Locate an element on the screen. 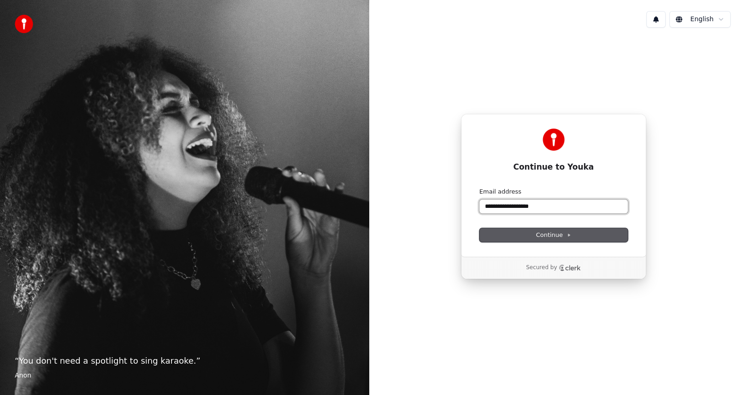  button: Continue is located at coordinates (553, 235).